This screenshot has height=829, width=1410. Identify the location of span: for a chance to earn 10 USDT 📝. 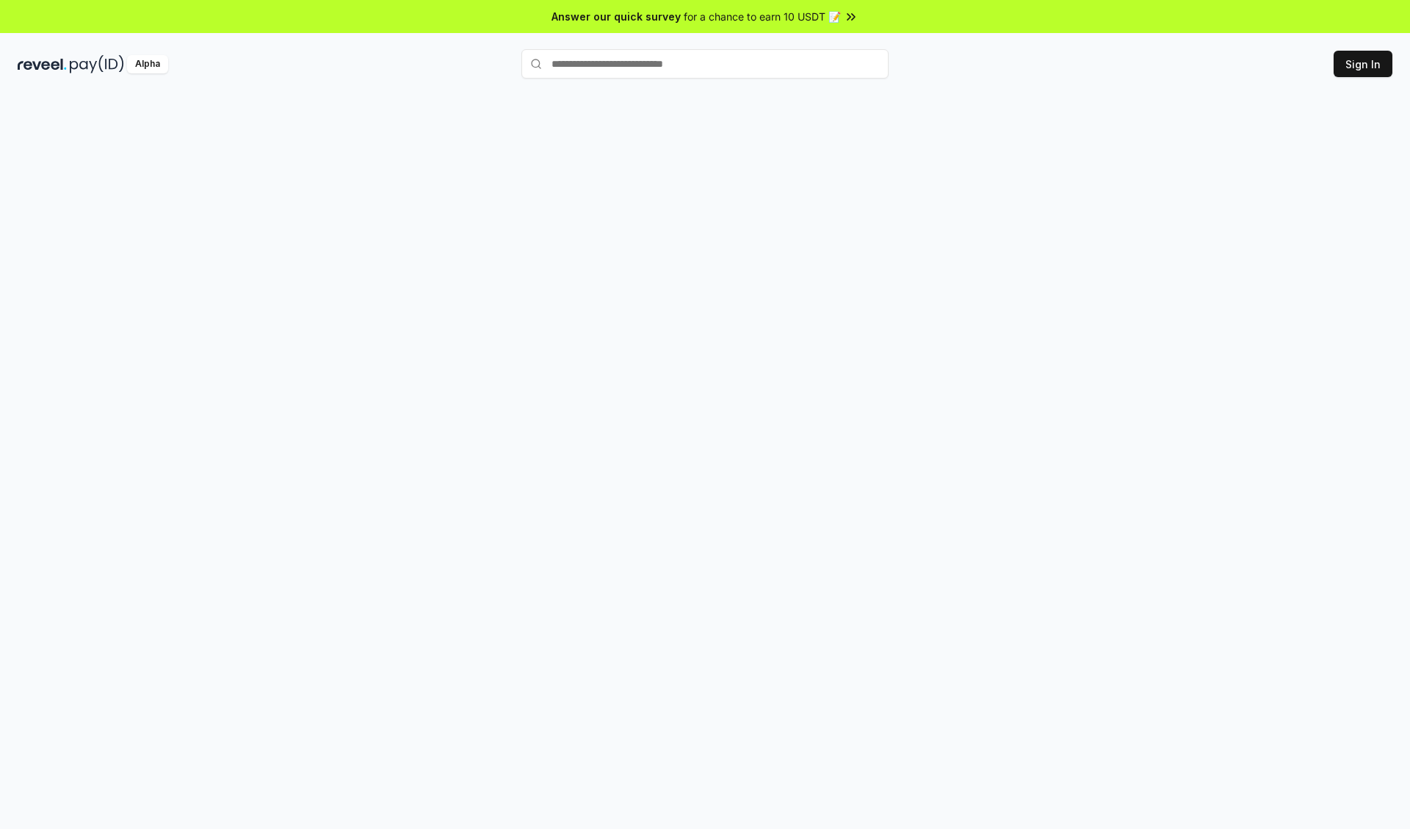
(762, 16).